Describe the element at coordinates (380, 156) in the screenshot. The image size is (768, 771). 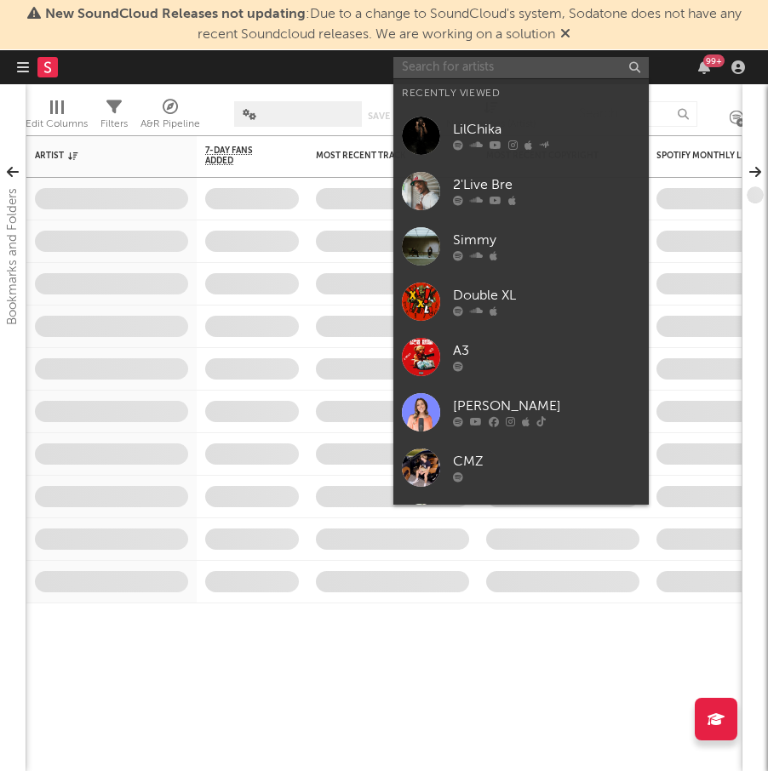
I see `div: Most Recent Track` at that location.